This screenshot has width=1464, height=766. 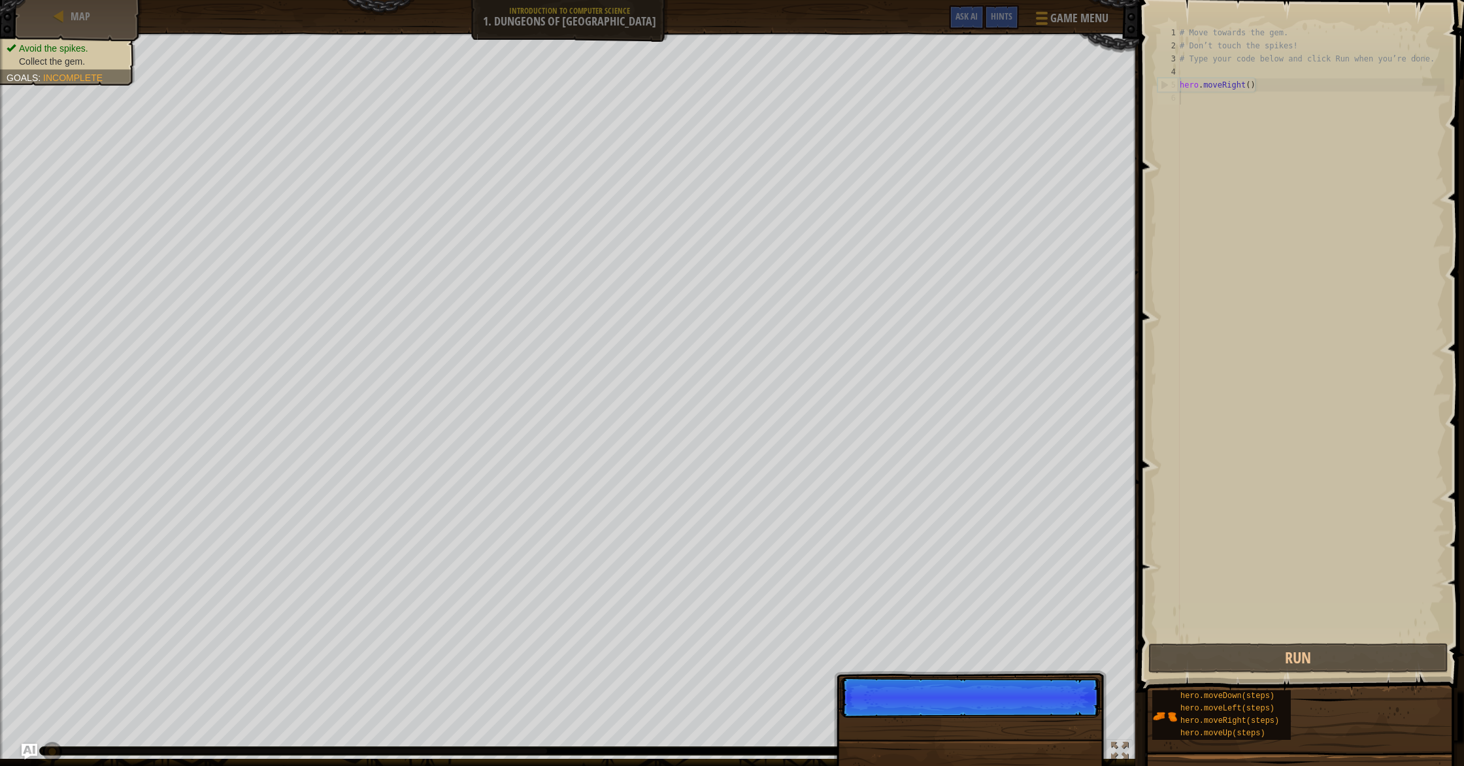 I want to click on span: Goals, so click(x=22, y=78).